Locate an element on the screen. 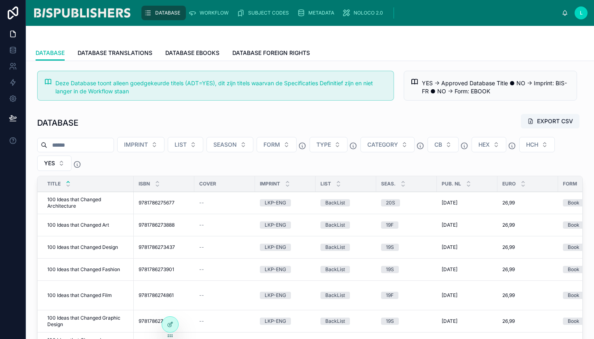  span: WORKFLOW is located at coordinates (214, 13).